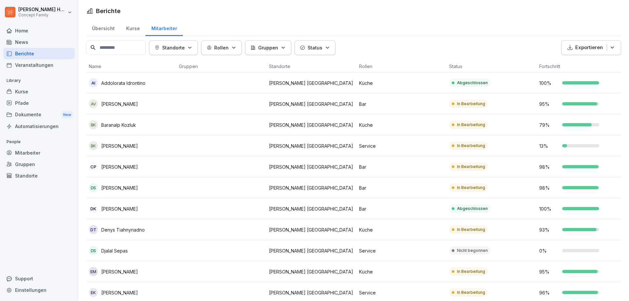 This screenshot has width=629, height=301. I want to click on p: 93 %, so click(549, 230).